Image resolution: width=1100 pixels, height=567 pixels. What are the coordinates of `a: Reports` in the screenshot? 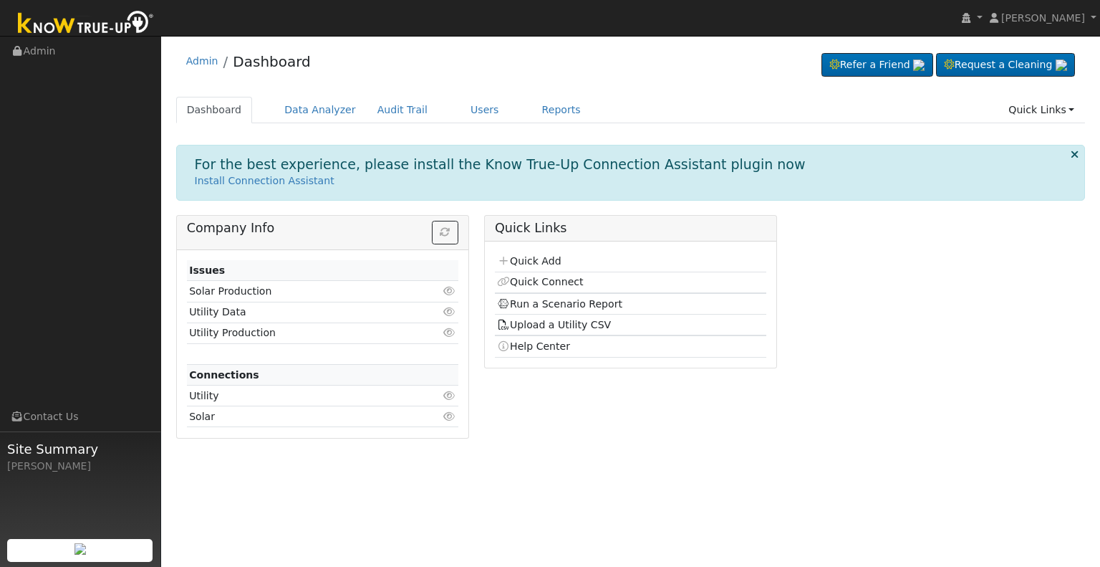 It's located at (562, 110).